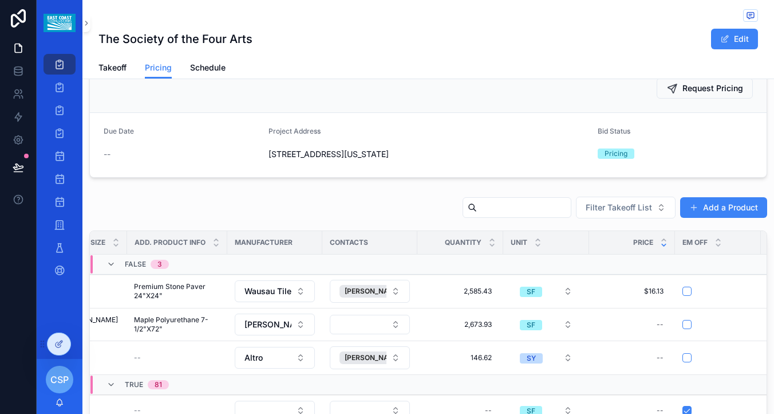  Describe the element at coordinates (349, 242) in the screenshot. I see `span: Contacts` at that location.